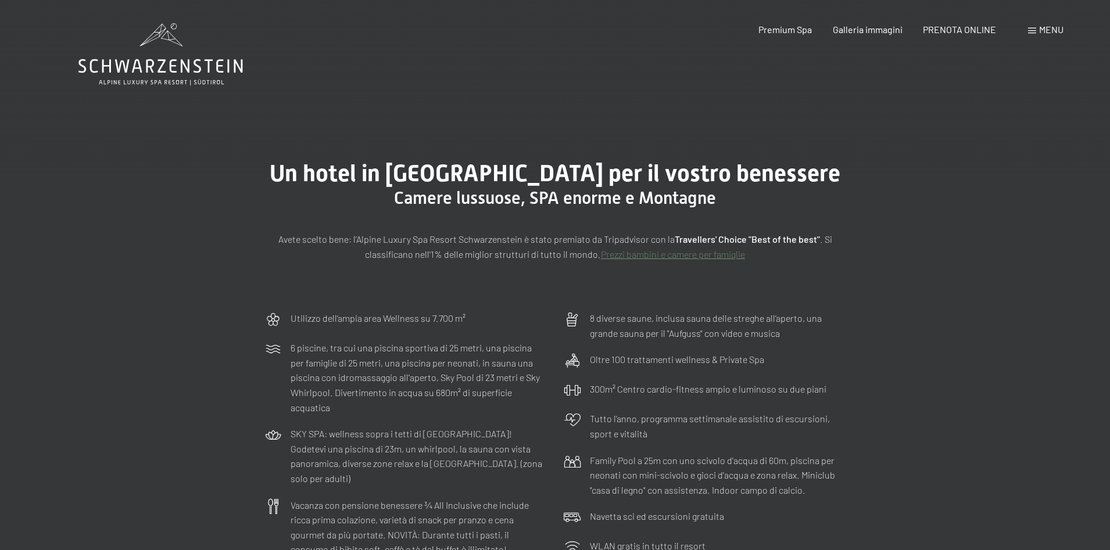 The height and width of the screenshot is (550, 1110). What do you see at coordinates (718, 426) in the screenshot?
I see `p: Tutto l’anno, programma settimanale assistito di escursioni, sport e vitalità` at bounding box center [718, 426].